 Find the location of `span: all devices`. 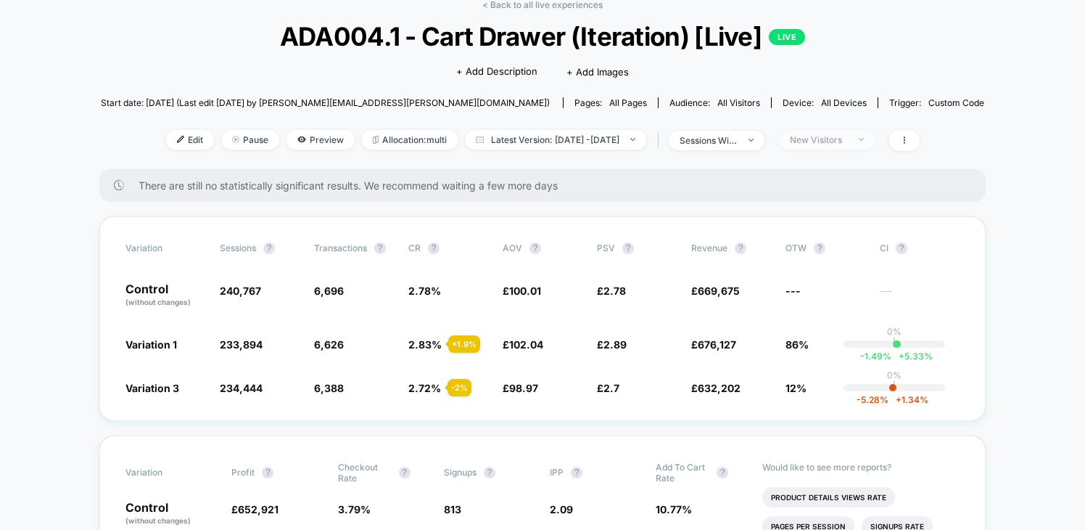

span: all devices is located at coordinates (844, 102).